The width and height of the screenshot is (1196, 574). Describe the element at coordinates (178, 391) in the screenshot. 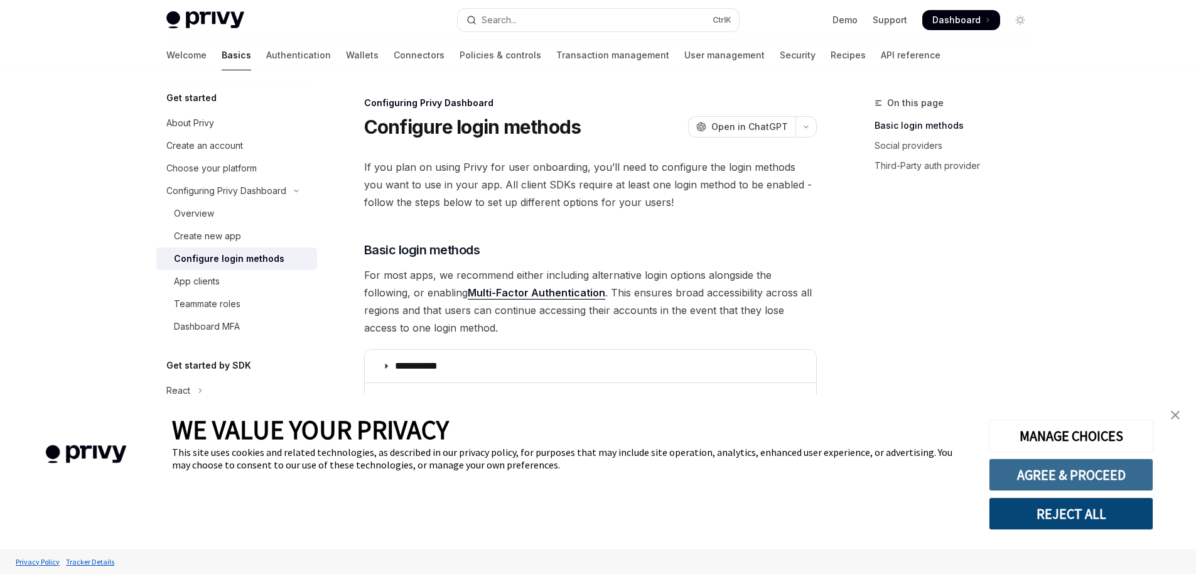

I see `div: React` at that location.